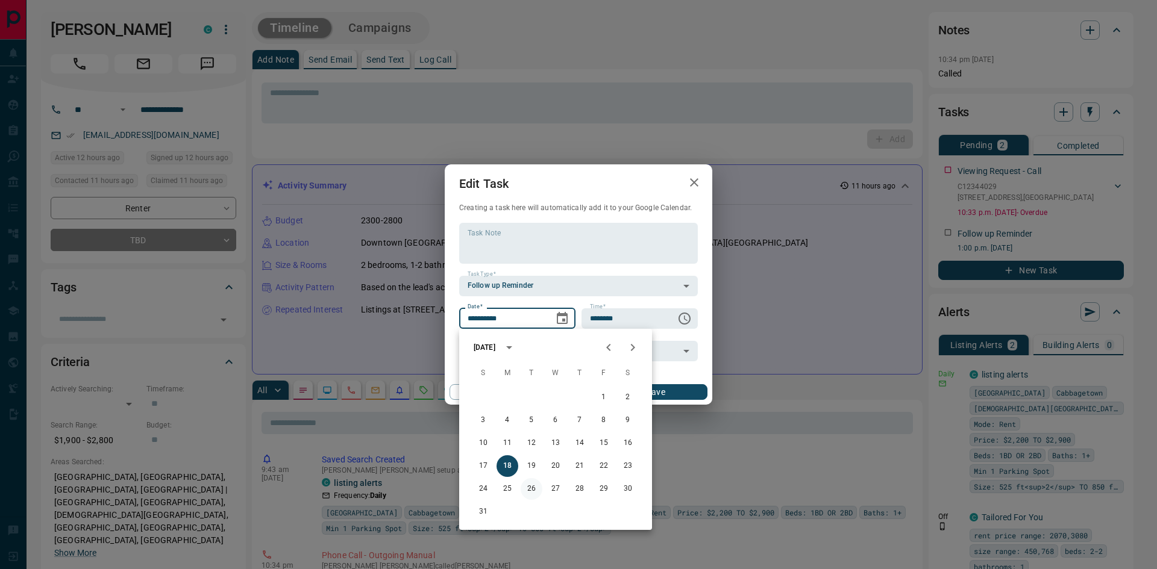 The height and width of the screenshot is (569, 1157). What do you see at coordinates (628, 421) in the screenshot?
I see `button: 9` at bounding box center [628, 421].